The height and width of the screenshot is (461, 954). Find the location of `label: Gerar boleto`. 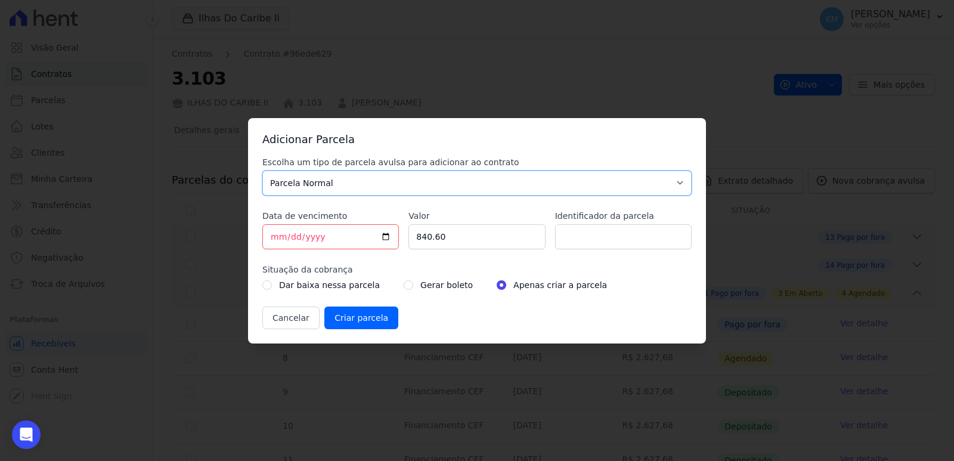

label: Gerar boleto is located at coordinates (447, 285).